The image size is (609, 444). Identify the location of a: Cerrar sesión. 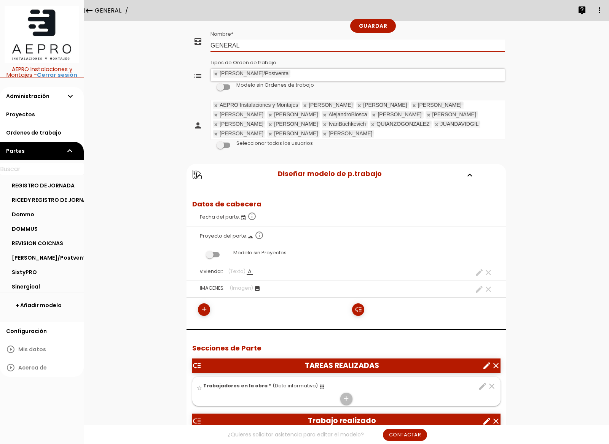
(57, 75).